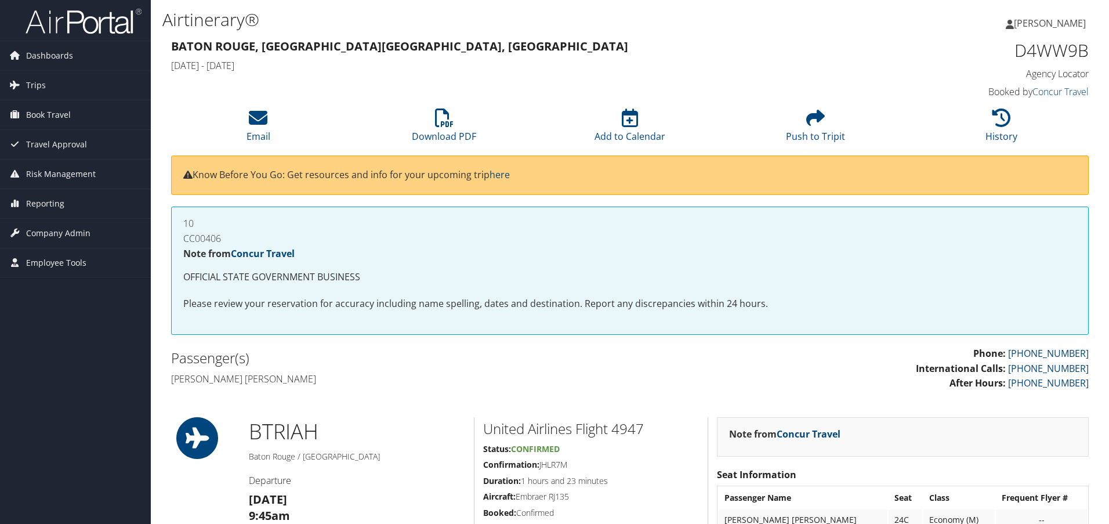 Image resolution: width=1109 pixels, height=524 pixels. Describe the element at coordinates (630, 304) in the screenshot. I see `p: Please review your reservation for accuracy including name spelling, dates and destination. Repor...` at that location.